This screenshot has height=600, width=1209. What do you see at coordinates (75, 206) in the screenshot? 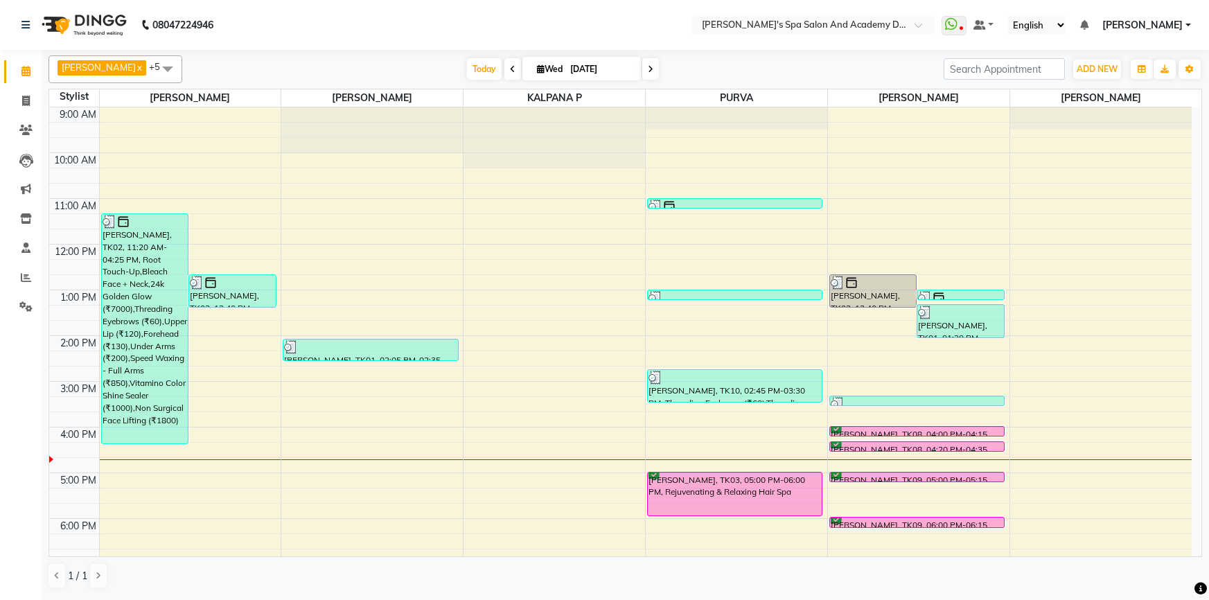
I see `div: 11:00 AM` at bounding box center [75, 206].